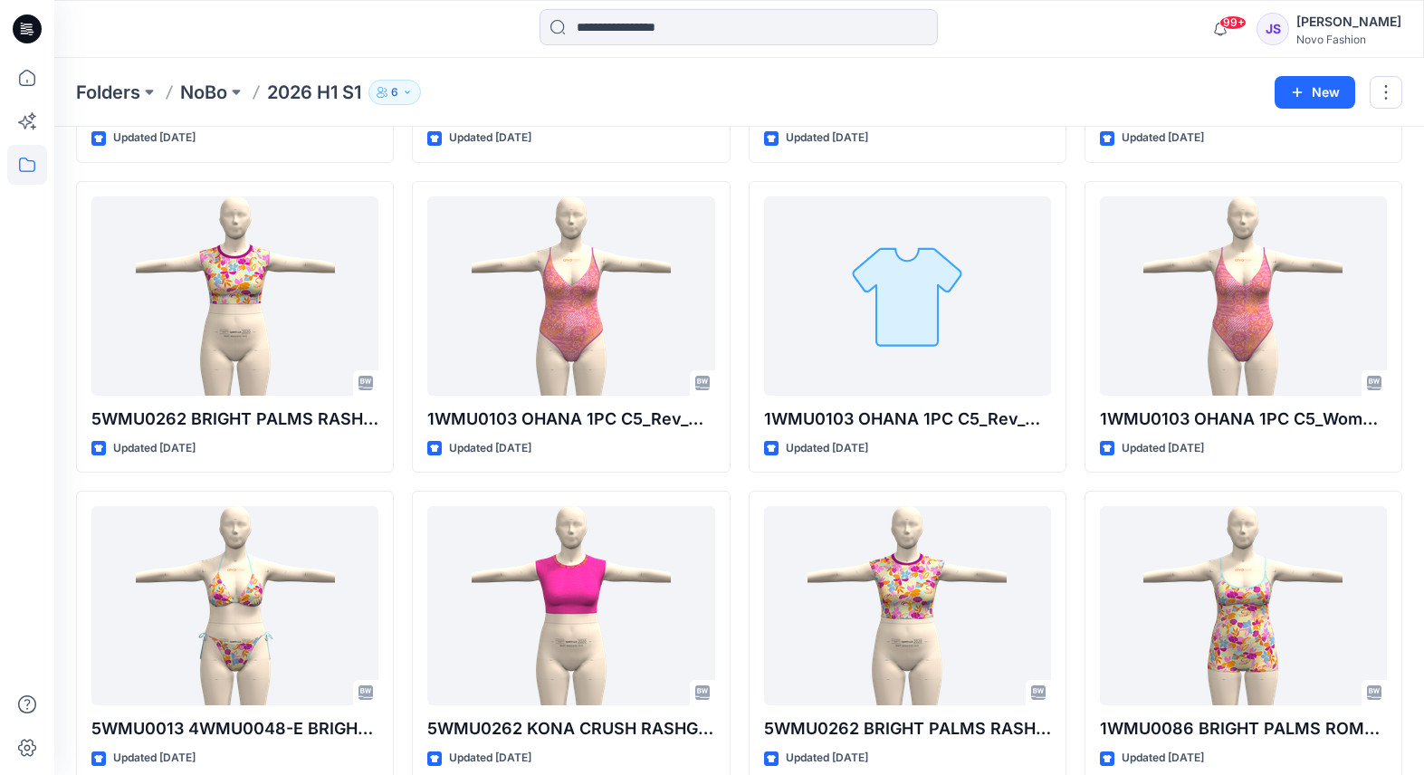 This screenshot has width=1424, height=775. Describe the element at coordinates (1348, 39) in the screenshot. I see `div: Novo Fashion` at that location.